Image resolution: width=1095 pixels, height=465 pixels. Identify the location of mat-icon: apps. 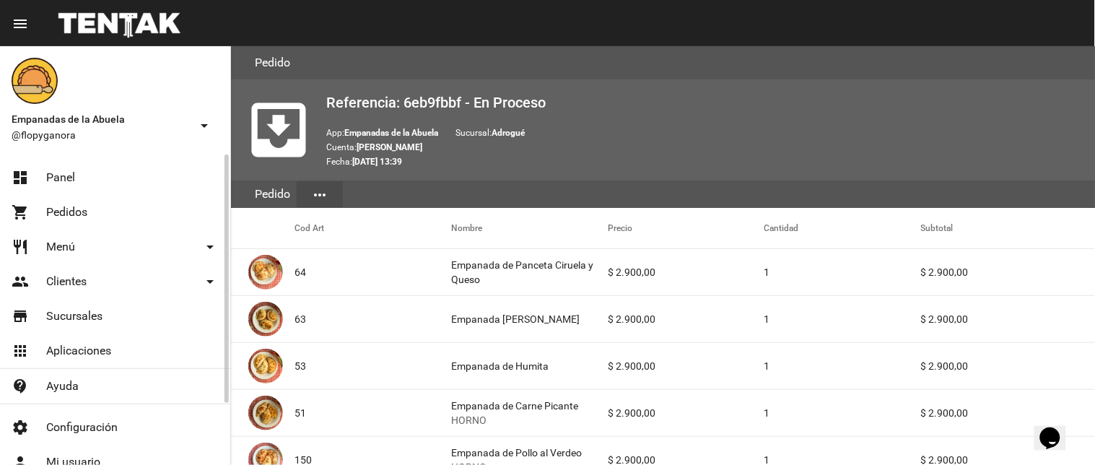
(20, 351).